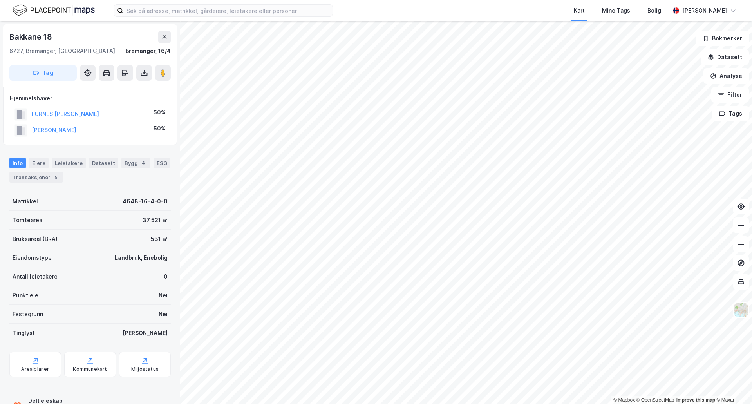  I want to click on a: Mapbox, so click(624, 400).